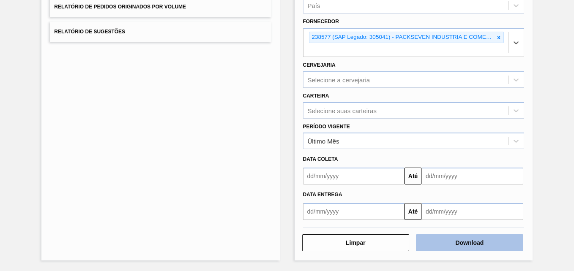  I want to click on div: País, so click(314, 5).